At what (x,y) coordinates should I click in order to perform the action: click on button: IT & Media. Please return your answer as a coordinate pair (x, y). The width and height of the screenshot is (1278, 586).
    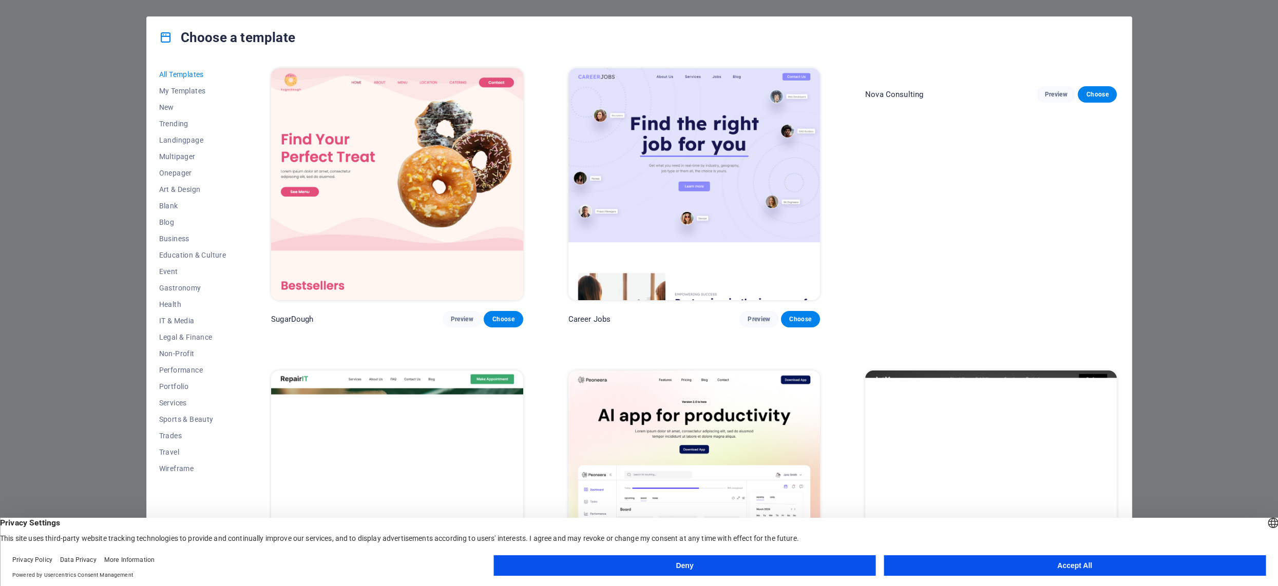
    Looking at the image, I should click on (193, 321).